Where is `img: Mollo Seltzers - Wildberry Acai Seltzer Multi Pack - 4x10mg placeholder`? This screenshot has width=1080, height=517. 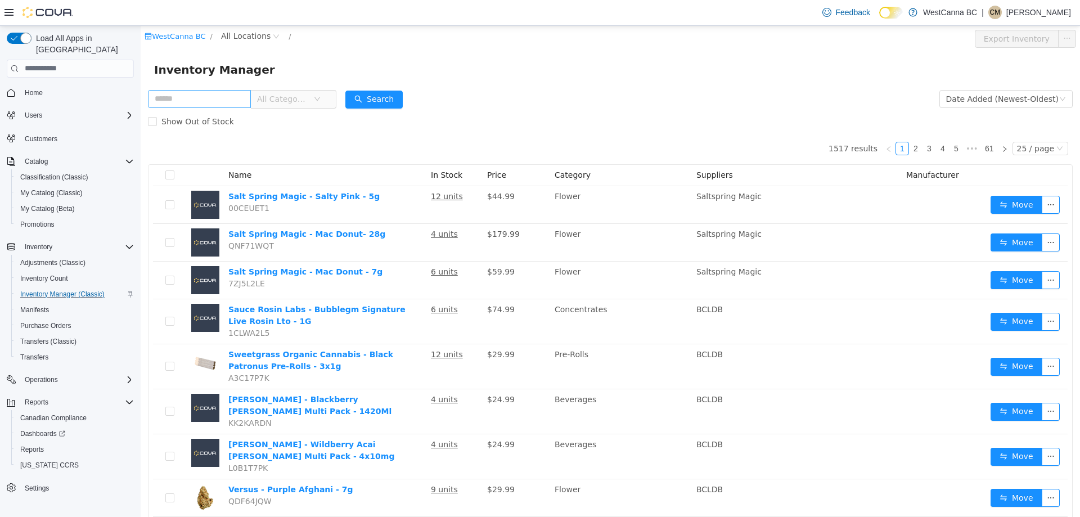
img: Mollo Seltzers - Wildberry Acai Seltzer Multi Pack - 4x10mg placeholder is located at coordinates (65, 427).